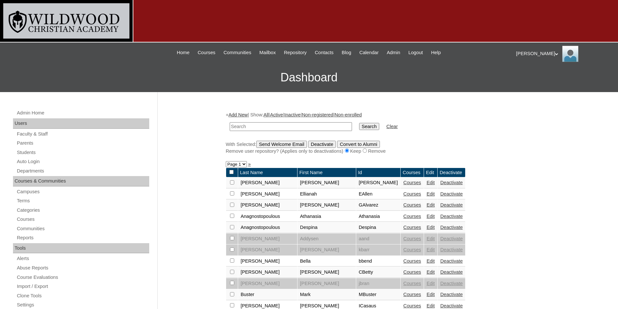 The image size is (618, 309). Describe the element at coordinates (378, 194) in the screenshot. I see `td: EAllen` at that location.